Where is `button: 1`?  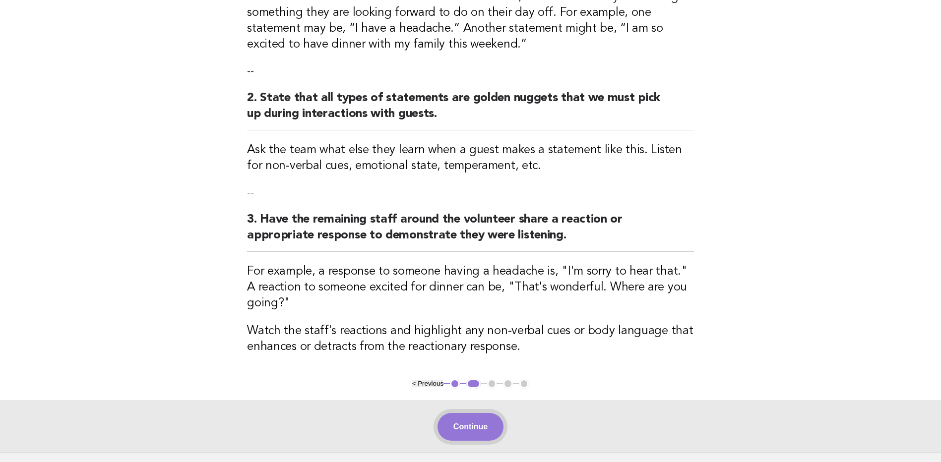 button: 1 is located at coordinates (455, 384).